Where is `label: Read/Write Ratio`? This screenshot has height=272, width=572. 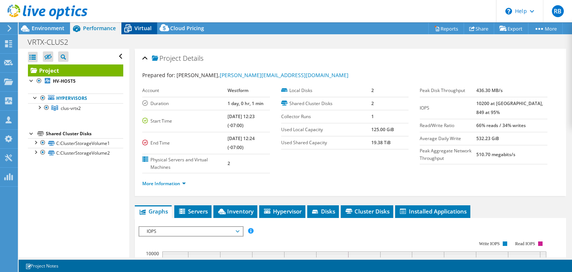 label: Read/Write Ratio is located at coordinates (448, 125).